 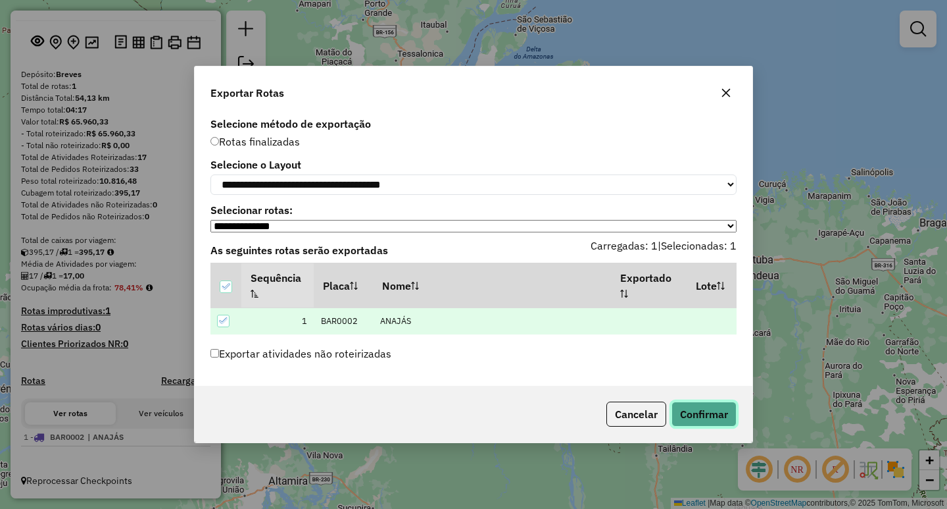 What do you see at coordinates (712, 285) in the screenshot?
I see `th: Lote` at bounding box center [712, 285].